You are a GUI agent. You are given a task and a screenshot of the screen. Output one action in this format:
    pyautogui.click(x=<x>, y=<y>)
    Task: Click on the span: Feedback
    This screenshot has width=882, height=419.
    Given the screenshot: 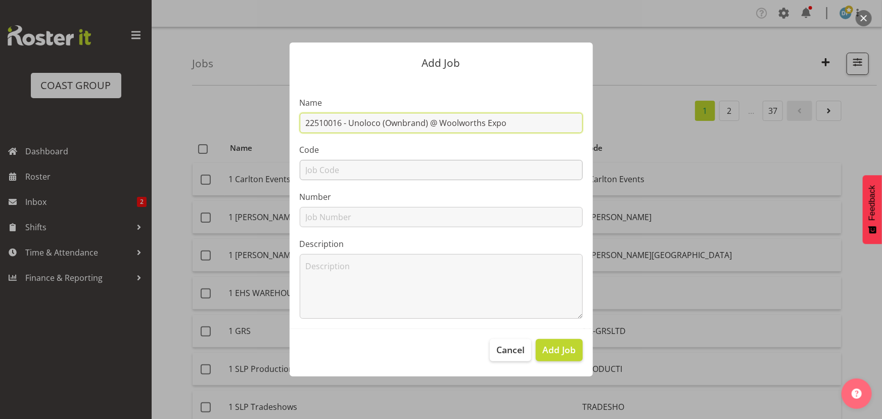 What is the action you would take?
    pyautogui.click(x=872, y=203)
    